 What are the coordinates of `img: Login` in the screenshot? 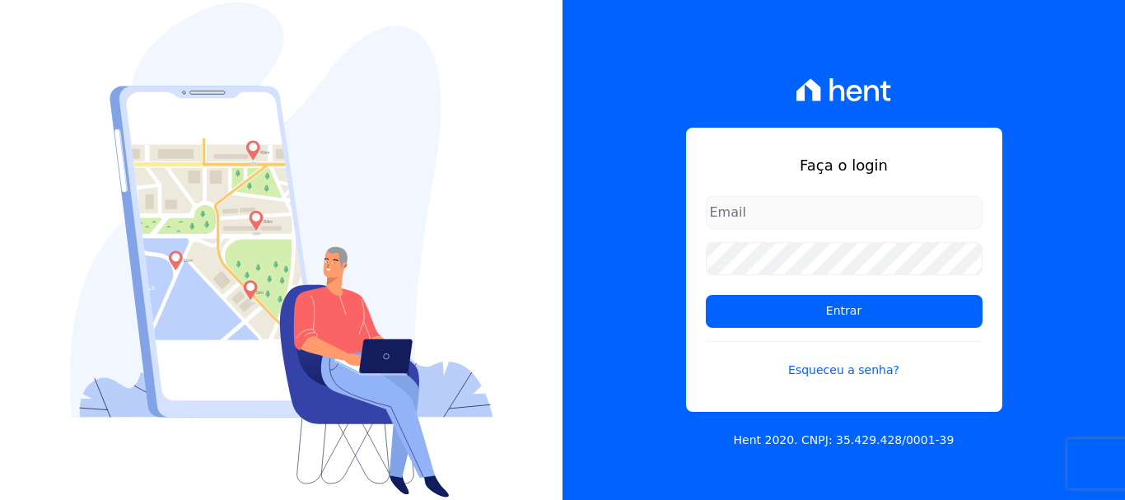 It's located at (282, 250).